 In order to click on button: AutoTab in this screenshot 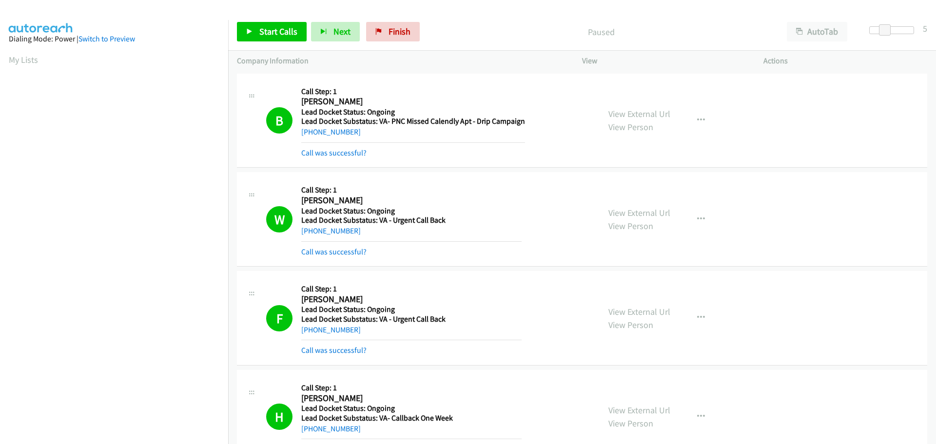, I will do `click(817, 32)`.